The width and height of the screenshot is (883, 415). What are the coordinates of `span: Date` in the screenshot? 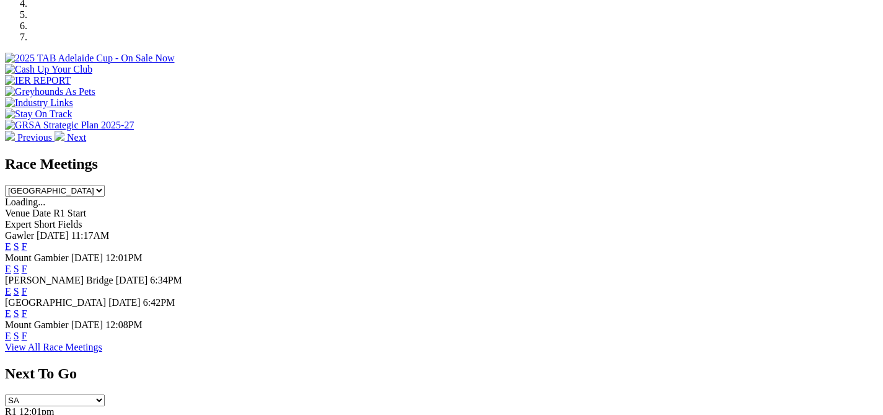 It's located at (42, 213).